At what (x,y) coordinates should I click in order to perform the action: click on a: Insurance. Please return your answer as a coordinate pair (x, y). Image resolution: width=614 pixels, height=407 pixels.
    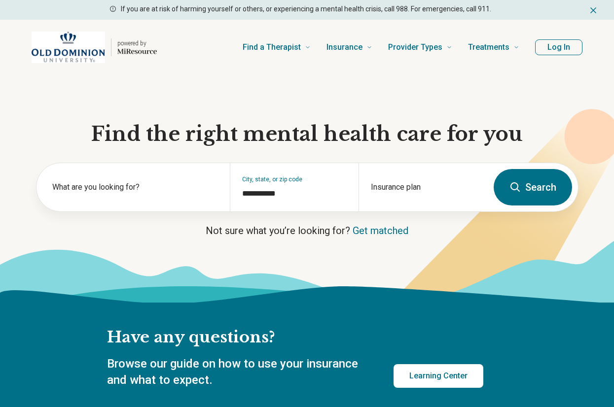
    Looking at the image, I should click on (349, 47).